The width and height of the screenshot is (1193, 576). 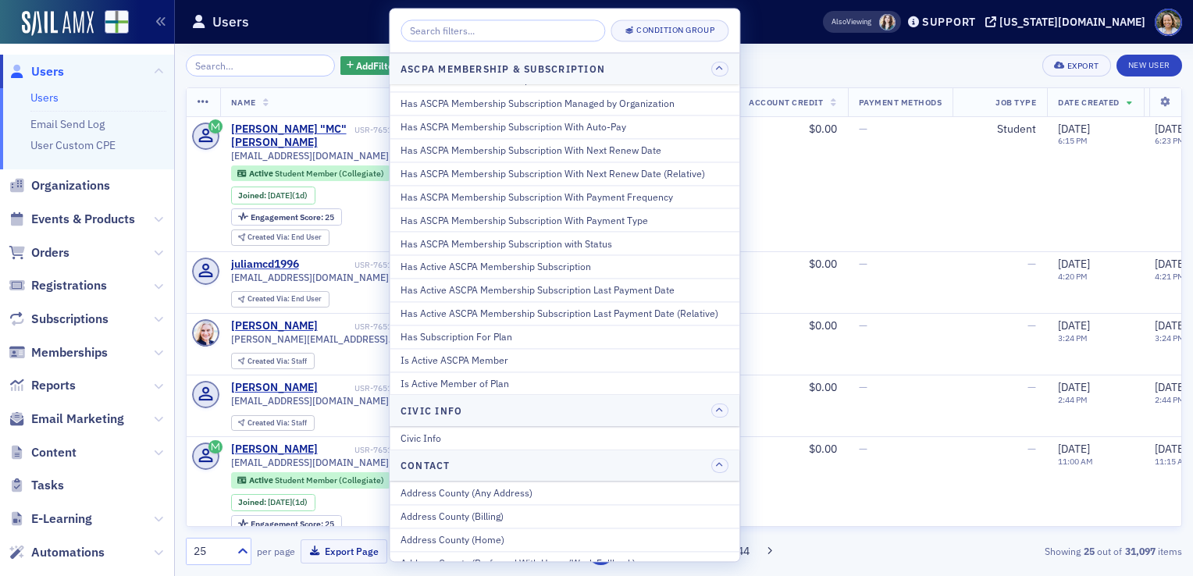 I want to click on time: 11:00 AM, so click(x=1075, y=461).